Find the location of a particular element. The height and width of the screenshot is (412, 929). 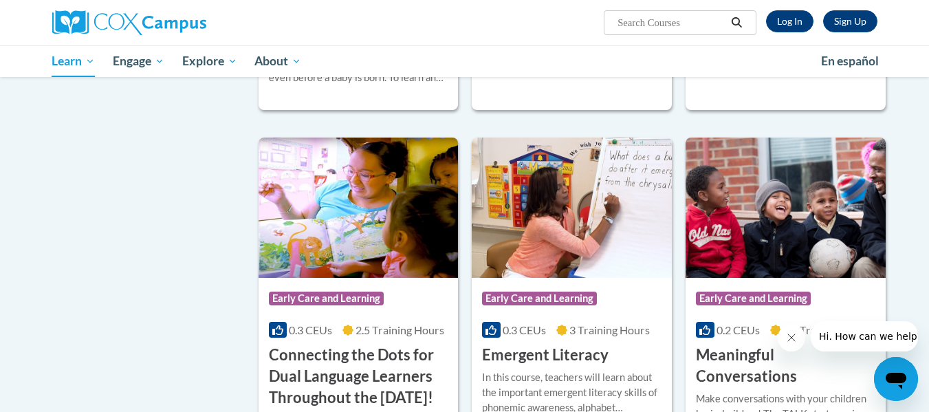

button: Search is located at coordinates (737, 23).